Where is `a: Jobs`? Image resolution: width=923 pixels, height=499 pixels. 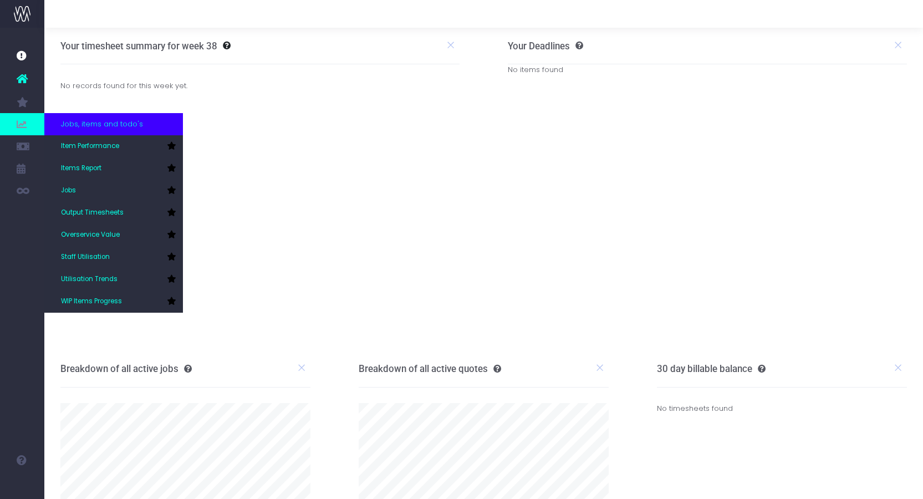
a: Jobs is located at coordinates (114, 191).